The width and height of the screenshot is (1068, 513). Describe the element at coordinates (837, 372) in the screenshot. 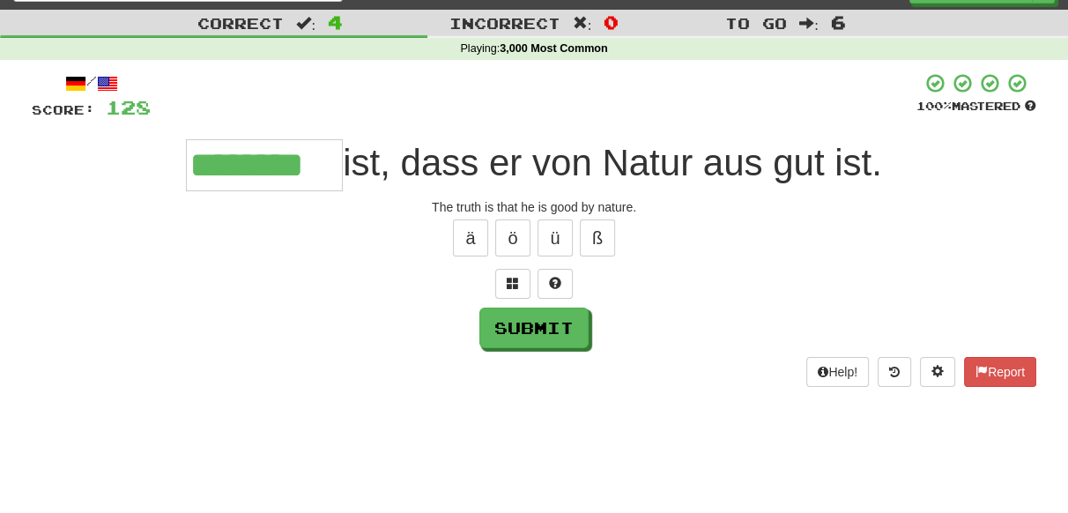

I see `button: Help!` at that location.